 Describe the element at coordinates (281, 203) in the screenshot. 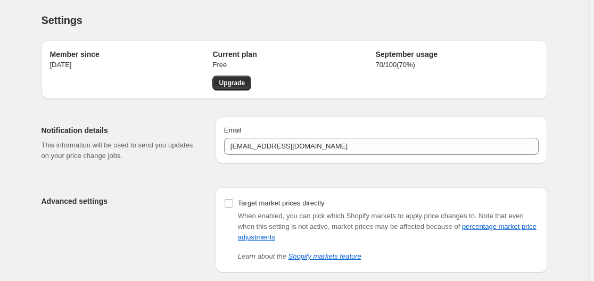

I see `span: Target market prices directly` at that location.